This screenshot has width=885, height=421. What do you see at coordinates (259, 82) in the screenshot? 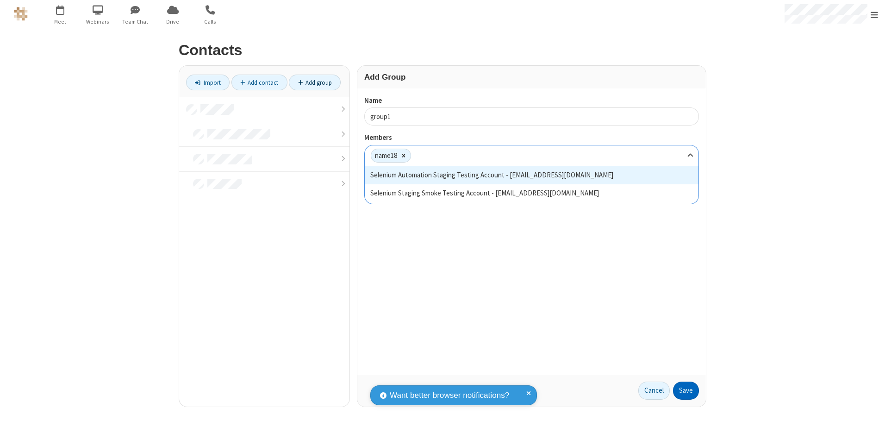
I see `a: Add contact` at bounding box center [259, 82].